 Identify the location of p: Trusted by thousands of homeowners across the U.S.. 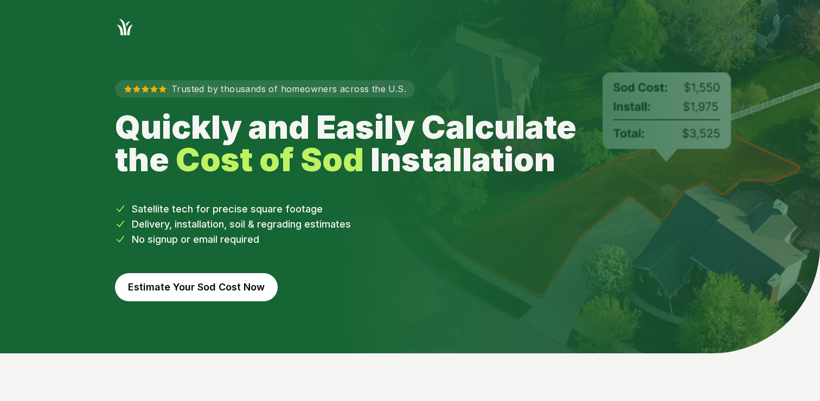
(265, 89).